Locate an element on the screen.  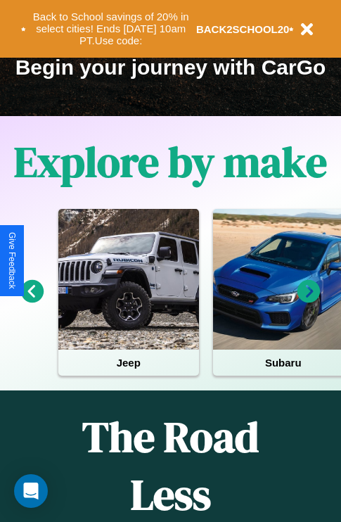
h4: Jeep is located at coordinates (129, 362).